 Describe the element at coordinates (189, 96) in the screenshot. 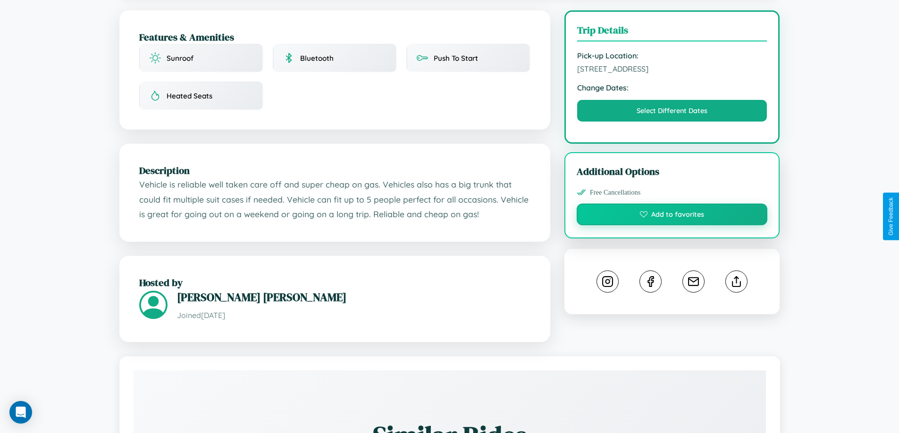

I see `span: Heated Seats` at that location.